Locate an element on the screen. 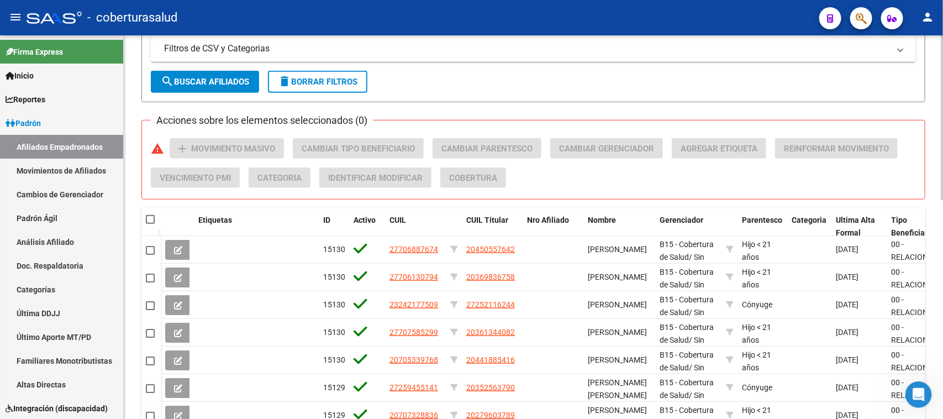  datatable-header-cell: CUIL Titular is located at coordinates (492, 226).